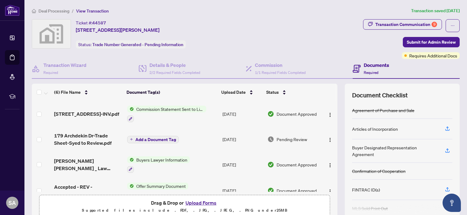 The height and width of the screenshot is (215, 467). Describe the element at coordinates (12, 203) in the screenshot. I see `span: SA` at that location.